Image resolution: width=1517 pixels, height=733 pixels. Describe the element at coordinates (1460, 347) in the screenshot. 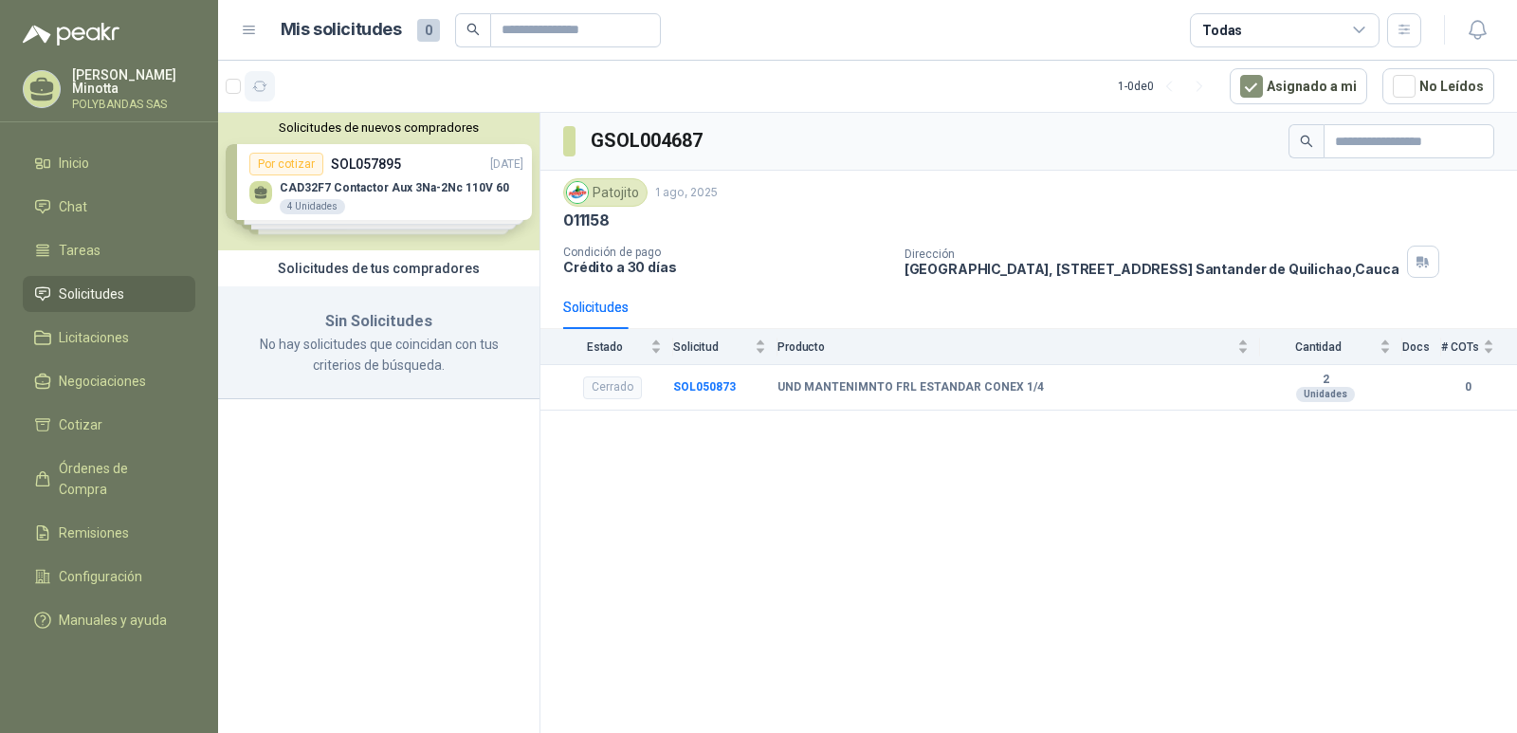

I see `span: # COTs` at that location.